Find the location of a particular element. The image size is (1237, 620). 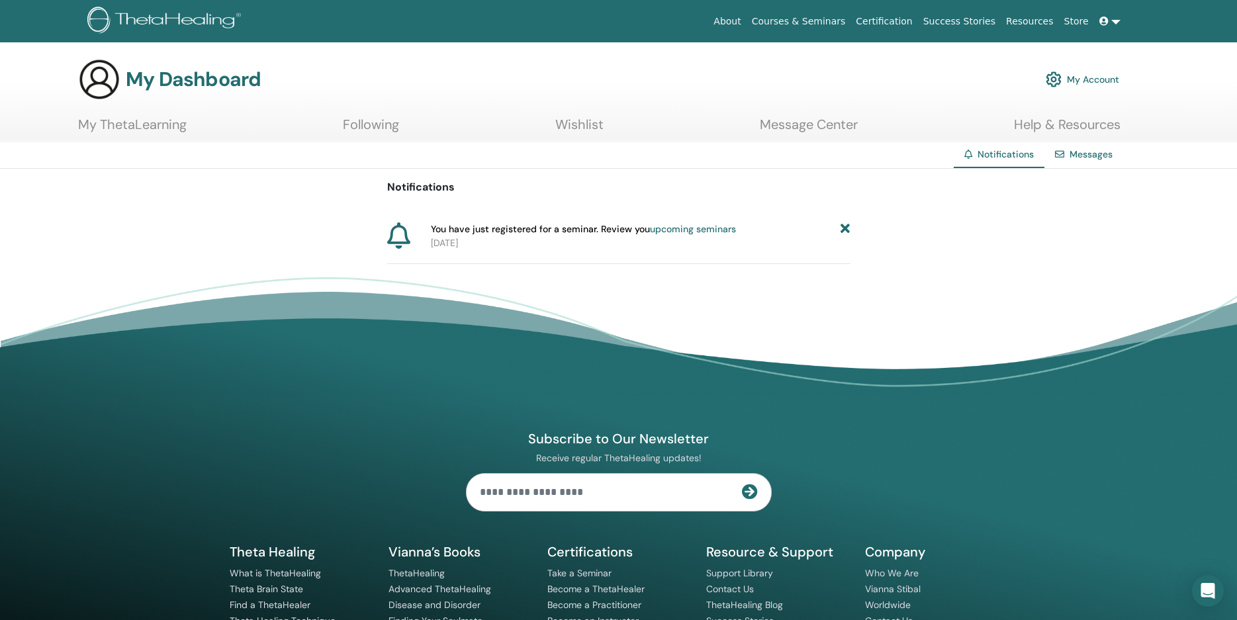

img: generic-user-icon.jpg is located at coordinates (99, 79).